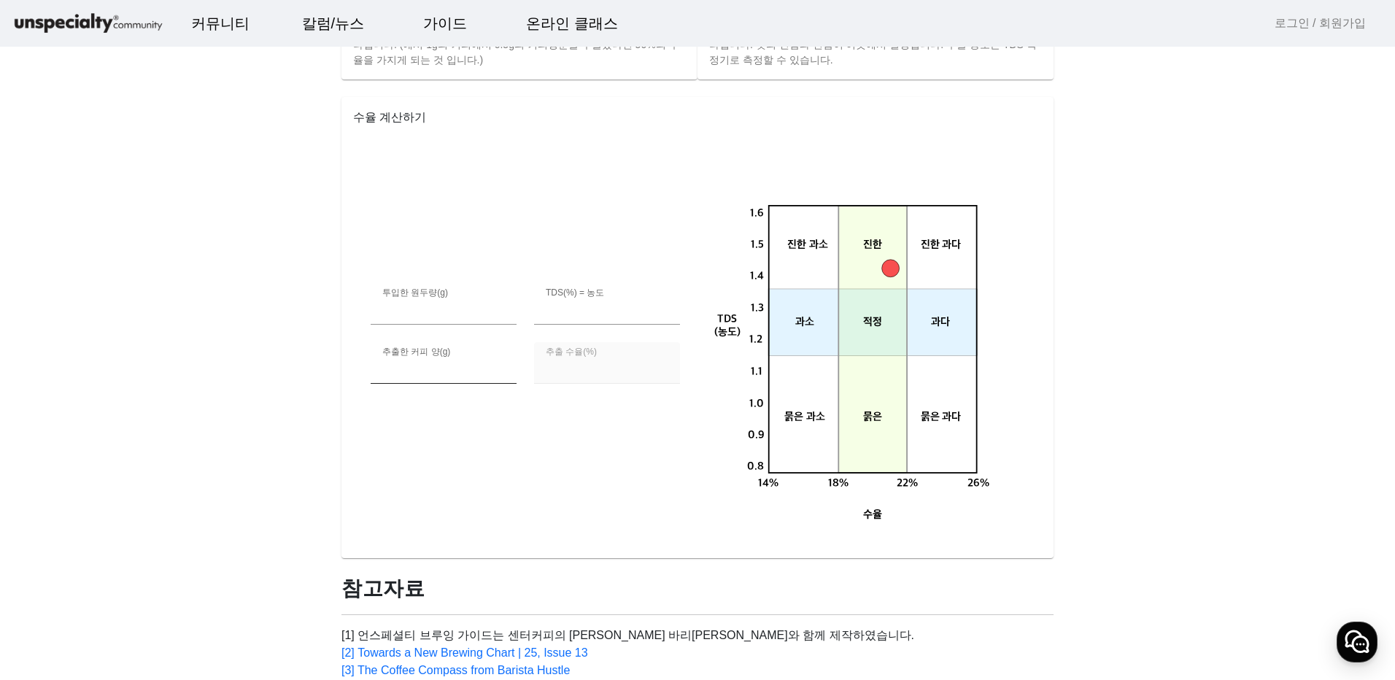 Image resolution: width=1395 pixels, height=680 pixels. I want to click on span: 홈, so click(50, 490).